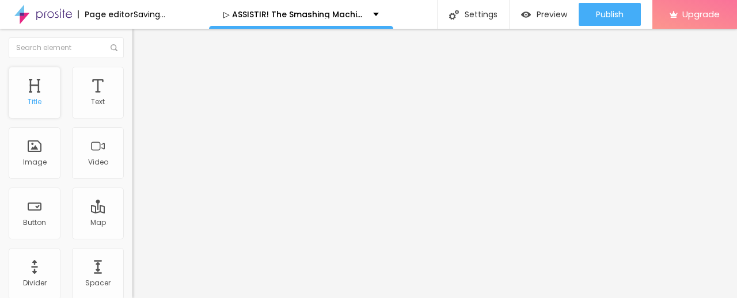 Image resolution: width=737 pixels, height=298 pixels. I want to click on div: Spacer, so click(98, 283).